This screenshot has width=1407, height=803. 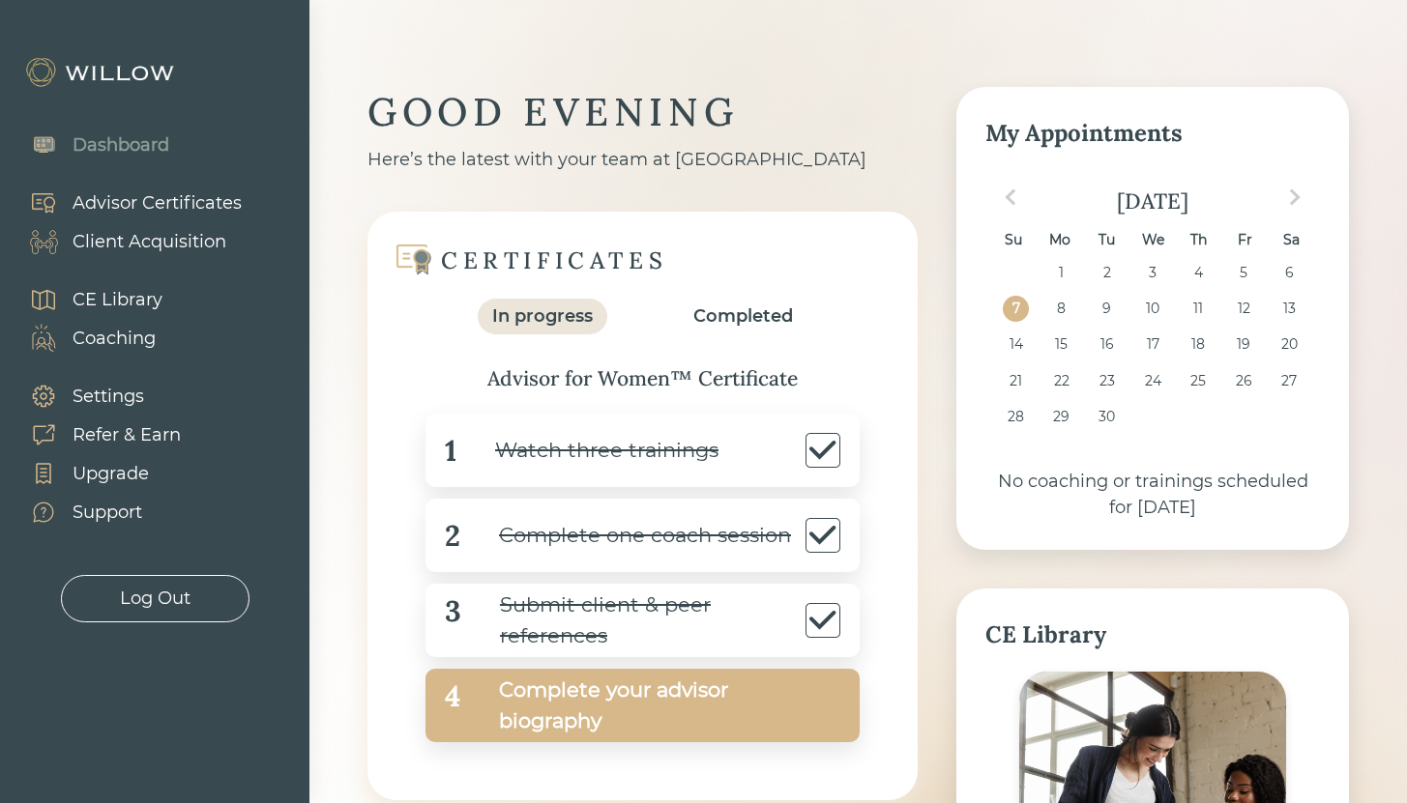 I want to click on div: Choose Sunday, September 28th, 2025, so click(x=1015, y=417).